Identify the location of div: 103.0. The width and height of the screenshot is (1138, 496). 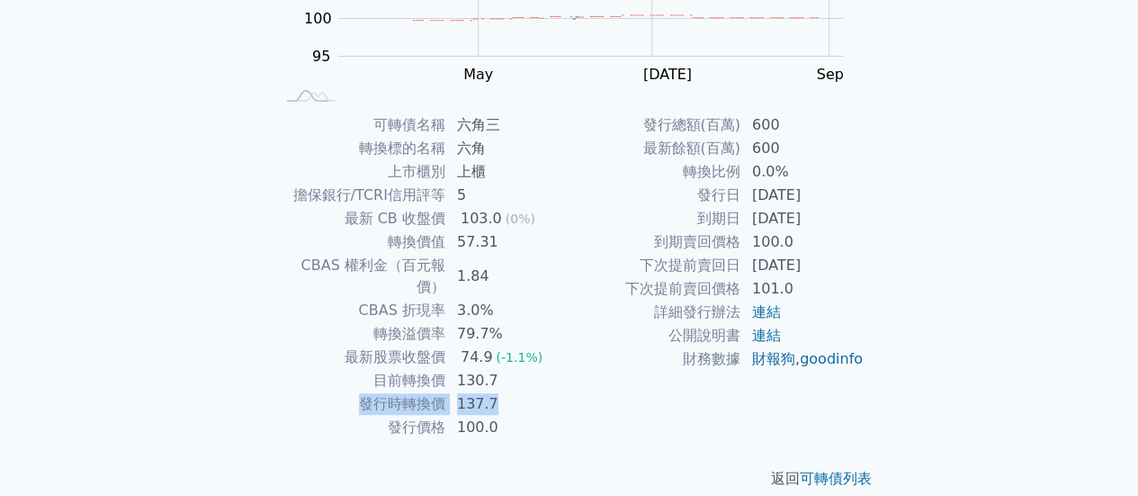
(481, 219).